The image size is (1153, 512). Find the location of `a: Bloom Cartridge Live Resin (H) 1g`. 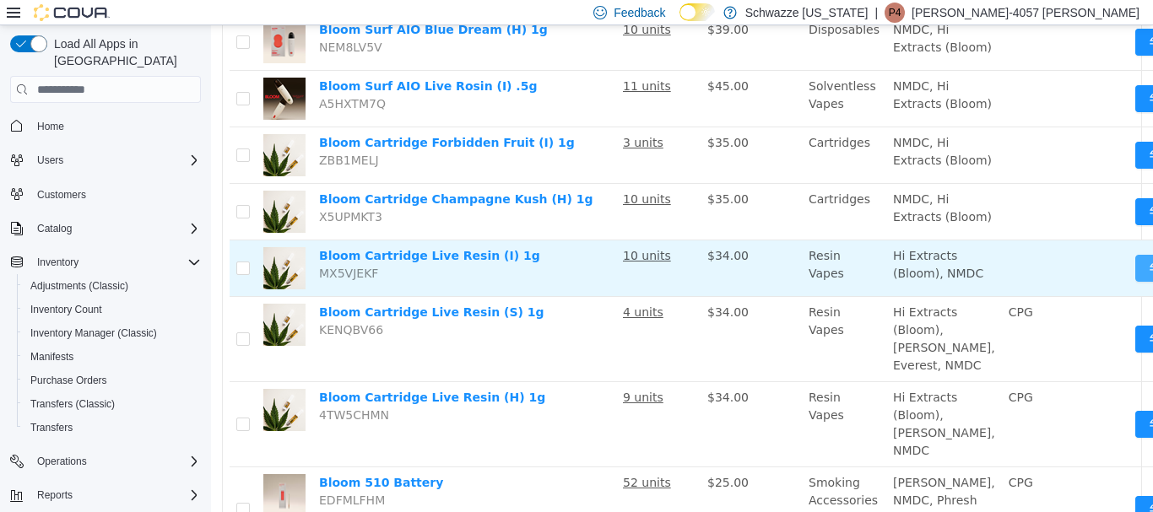

a: Bloom Cartridge Live Resin (H) 1g is located at coordinates (221, 372).